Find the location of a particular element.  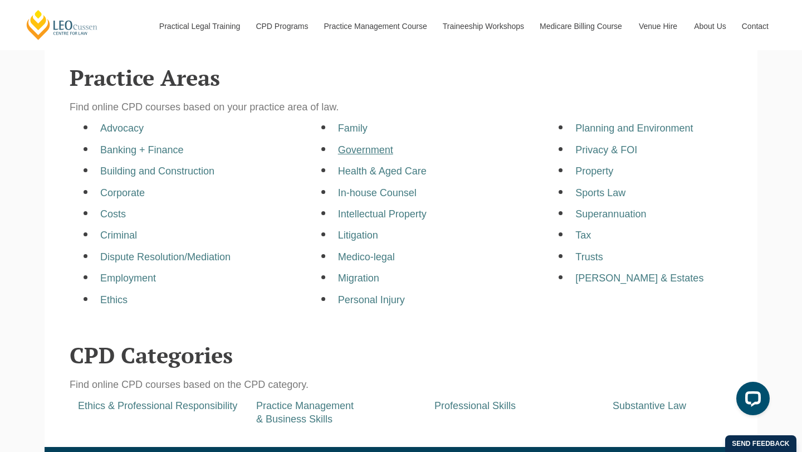

a: About Us is located at coordinates (710, 26).